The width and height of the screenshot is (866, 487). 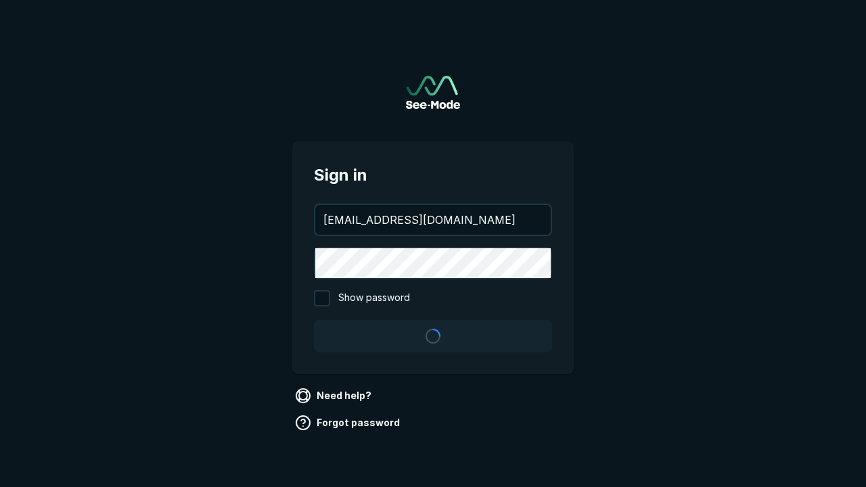 I want to click on a: Go to sign in, so click(x=433, y=92).